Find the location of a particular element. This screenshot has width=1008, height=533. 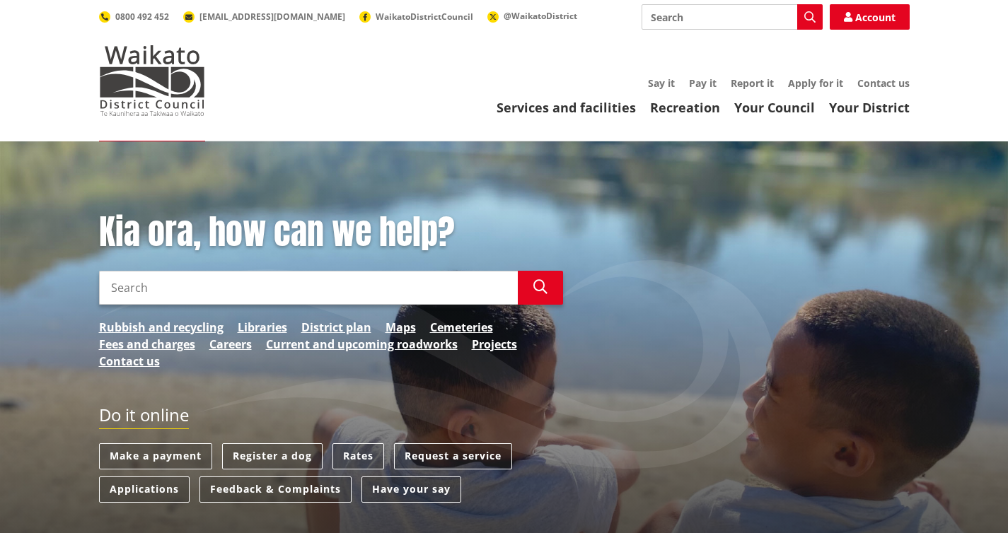

a: @WaikatoDistrict is located at coordinates (532, 16).